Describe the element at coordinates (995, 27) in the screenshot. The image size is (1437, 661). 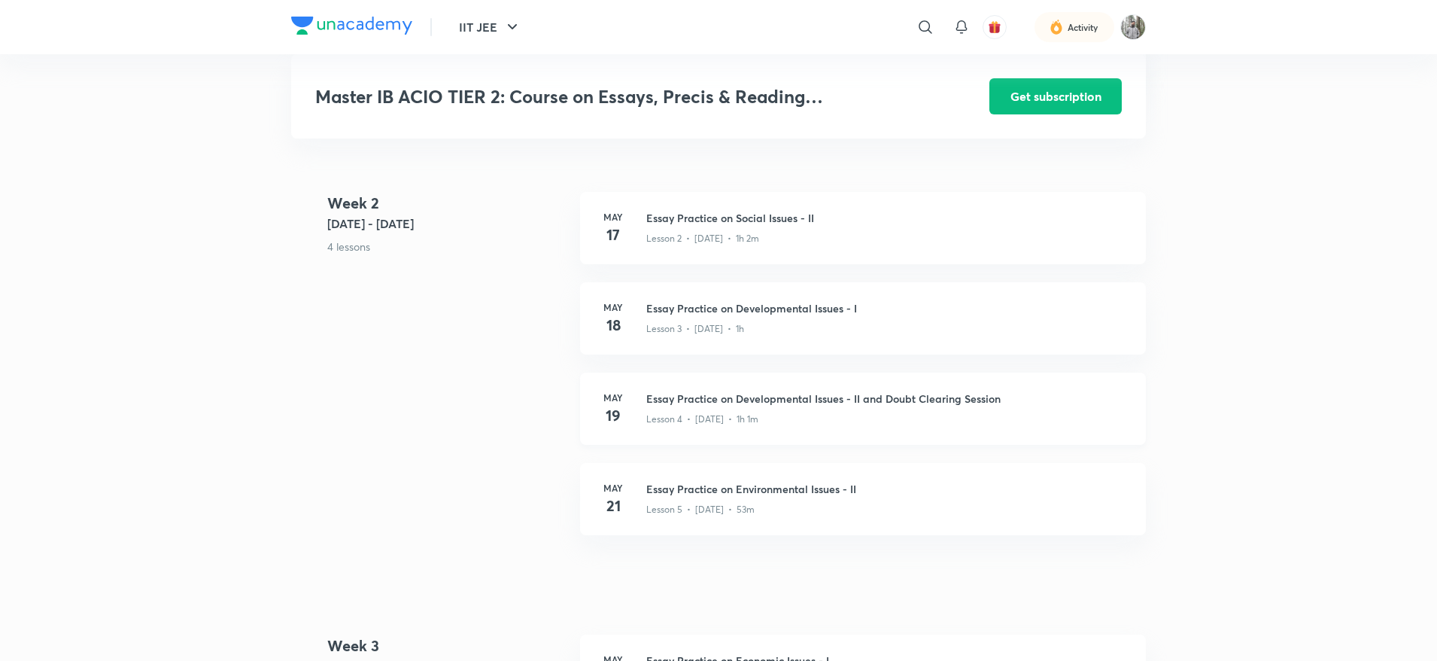
I see `img: avatar` at that location.